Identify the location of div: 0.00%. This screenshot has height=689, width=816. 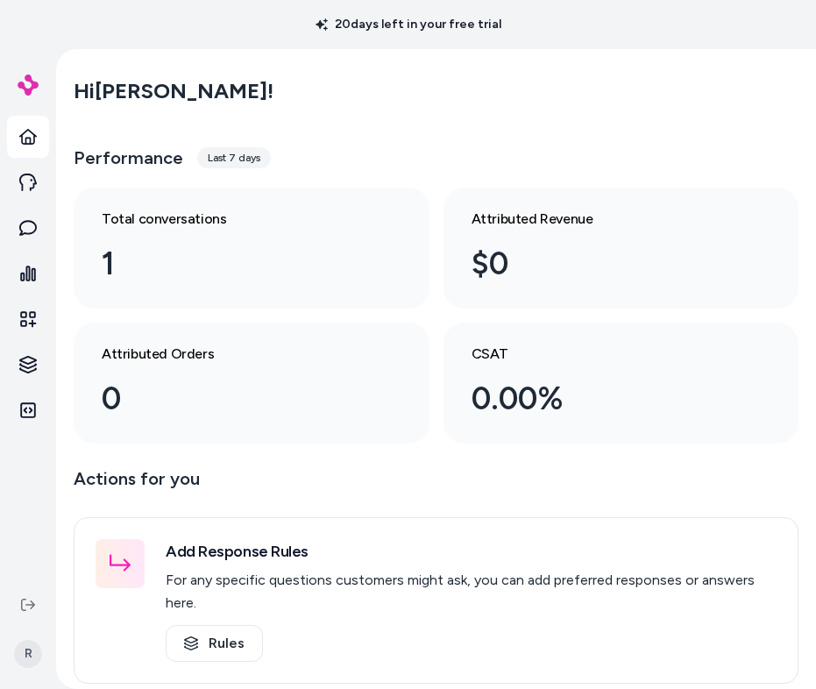
(608, 399).